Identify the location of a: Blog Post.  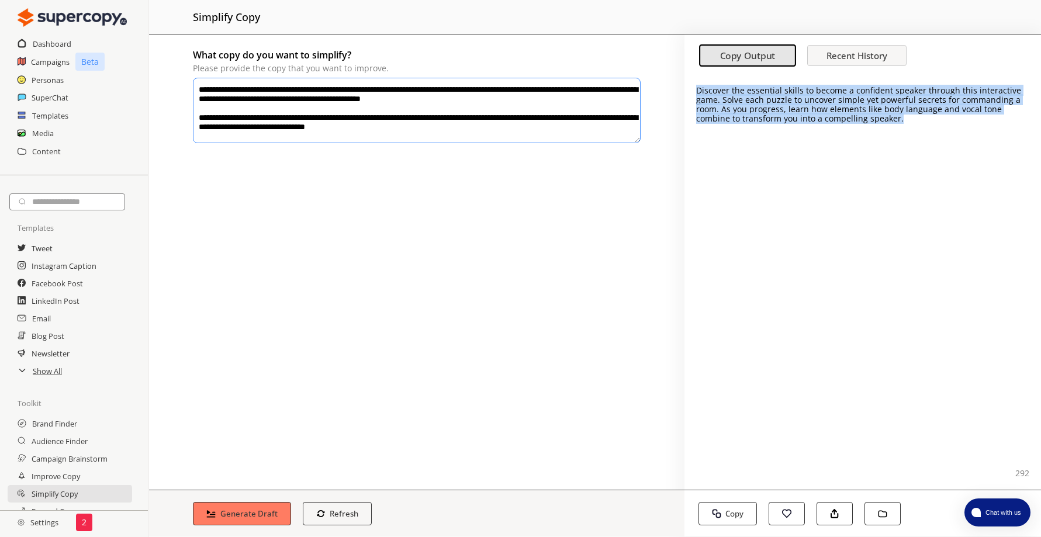
(48, 336).